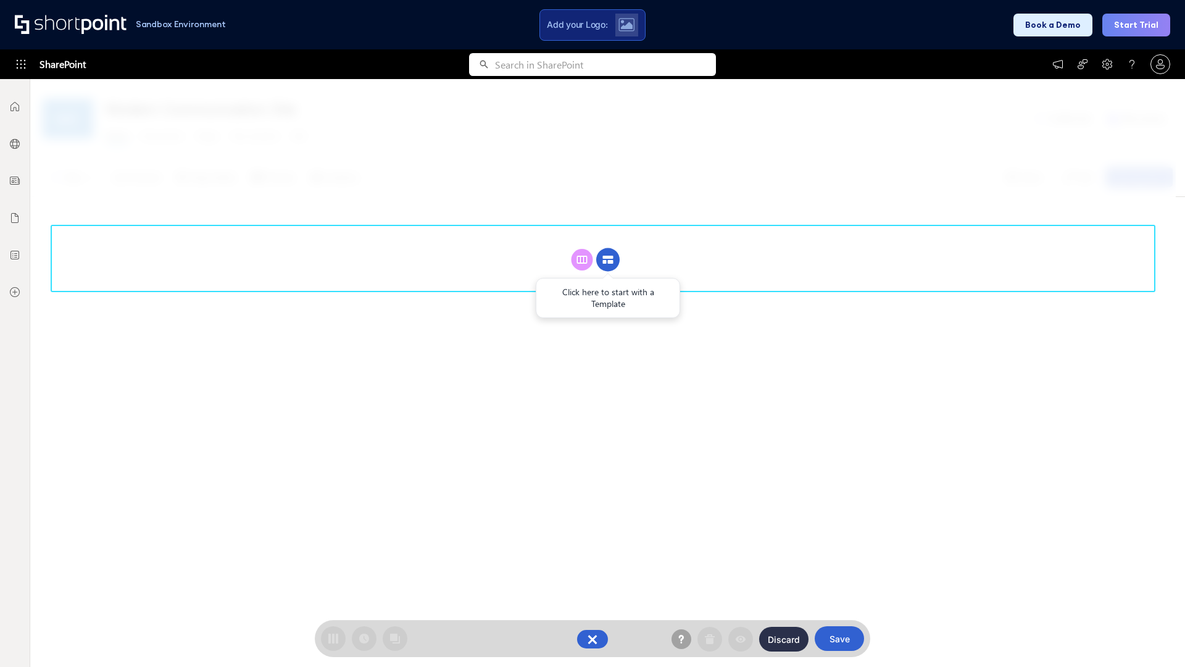 This screenshot has height=667, width=1185. What do you see at coordinates (62, 64) in the screenshot?
I see `span: SharePoint` at bounding box center [62, 64].